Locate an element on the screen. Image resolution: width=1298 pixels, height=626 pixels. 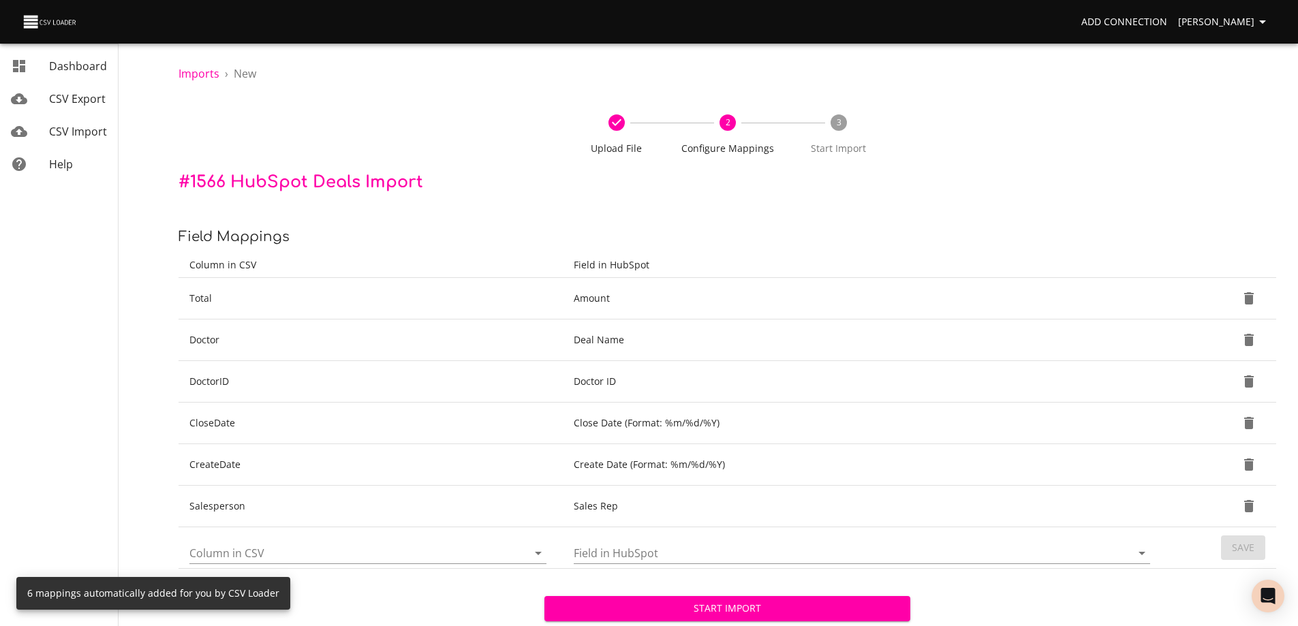
span: Help is located at coordinates (61, 164).